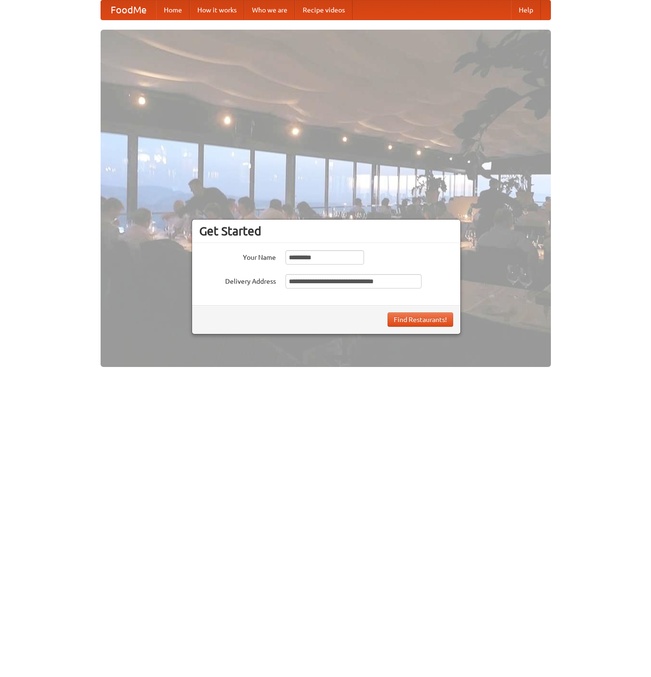 Image resolution: width=651 pixels, height=677 pixels. I want to click on a: Who we are, so click(270, 10).